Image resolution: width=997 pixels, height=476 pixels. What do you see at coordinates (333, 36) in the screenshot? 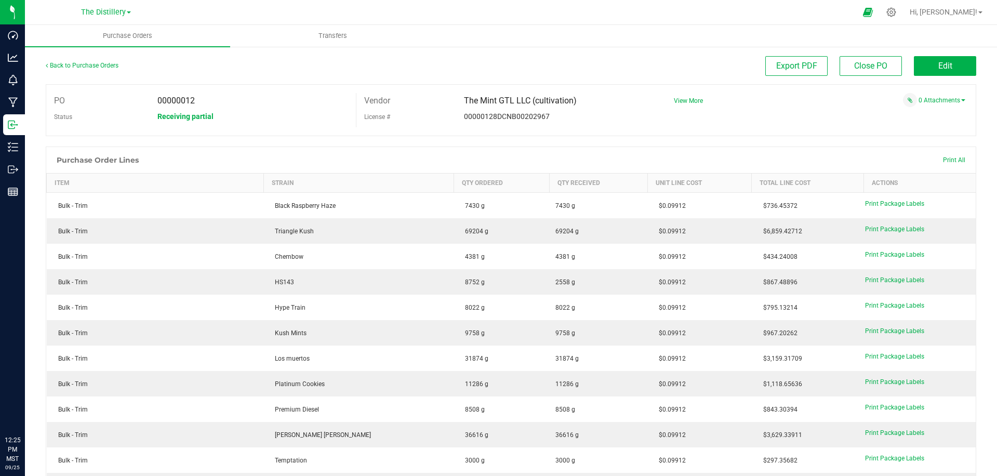
I see `span: Transfers` at bounding box center [333, 36].